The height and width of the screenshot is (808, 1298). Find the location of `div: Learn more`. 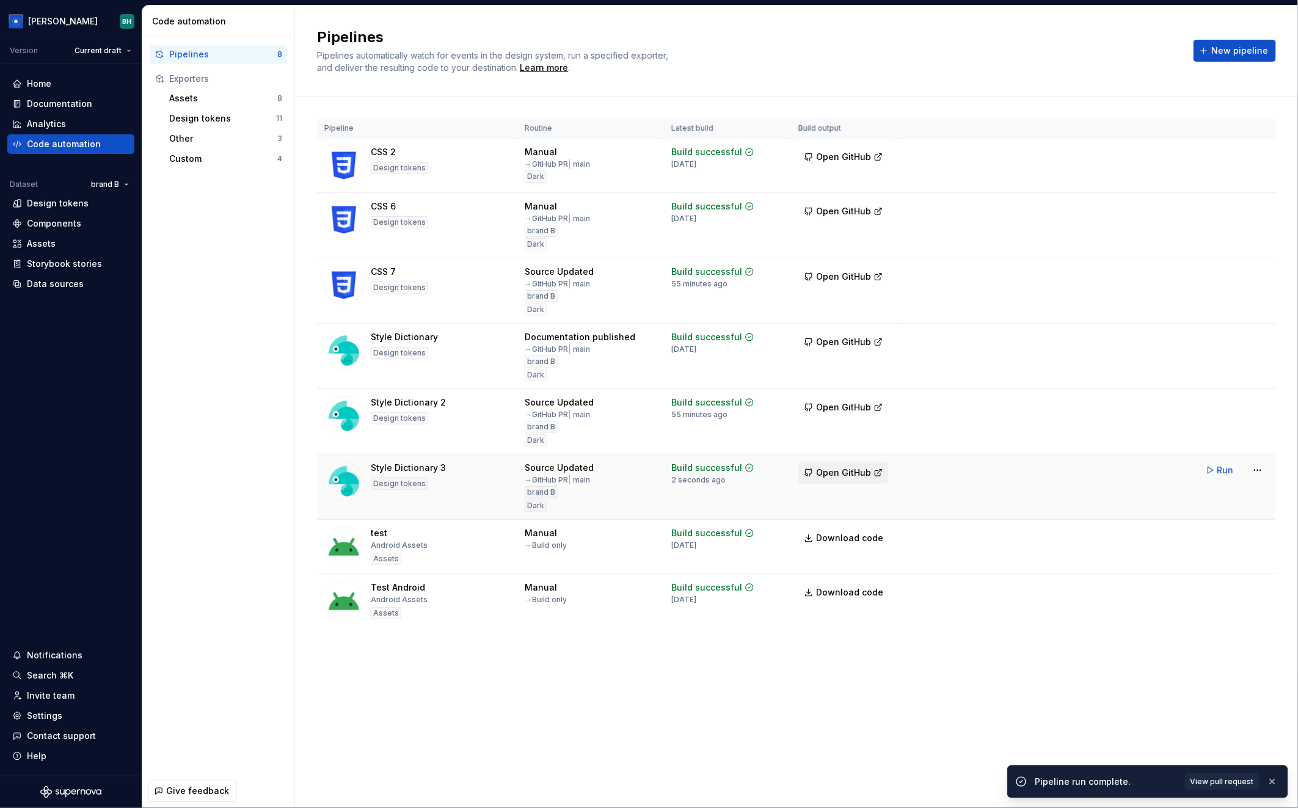

div: Learn more is located at coordinates (544, 68).